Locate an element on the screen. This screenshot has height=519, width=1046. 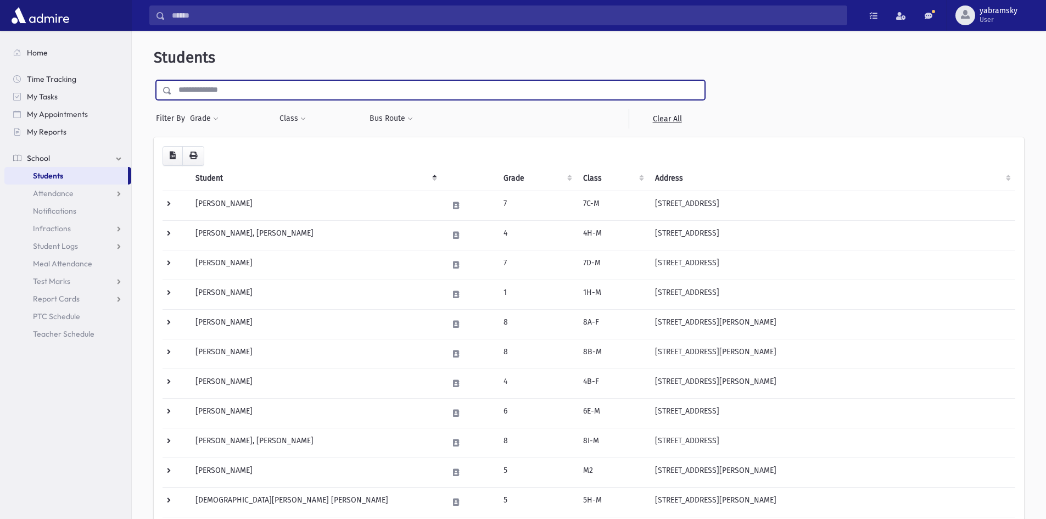
span: Time Tracking is located at coordinates (52, 79).